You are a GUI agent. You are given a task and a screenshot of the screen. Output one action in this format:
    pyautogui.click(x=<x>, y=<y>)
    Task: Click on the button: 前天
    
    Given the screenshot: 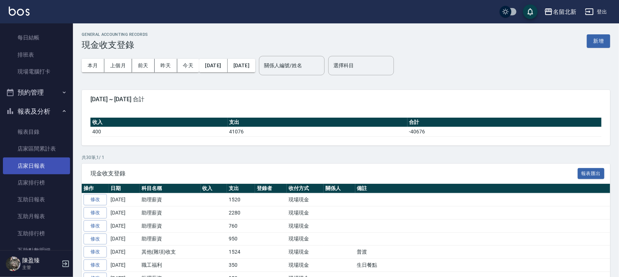 What is the action you would take?
    pyautogui.click(x=143, y=65)
    